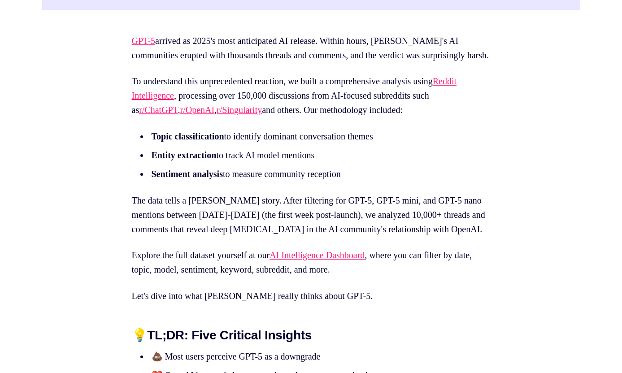 The image size is (622, 373). Describe the element at coordinates (144, 41) in the screenshot. I see `a: GPT-5` at that location.